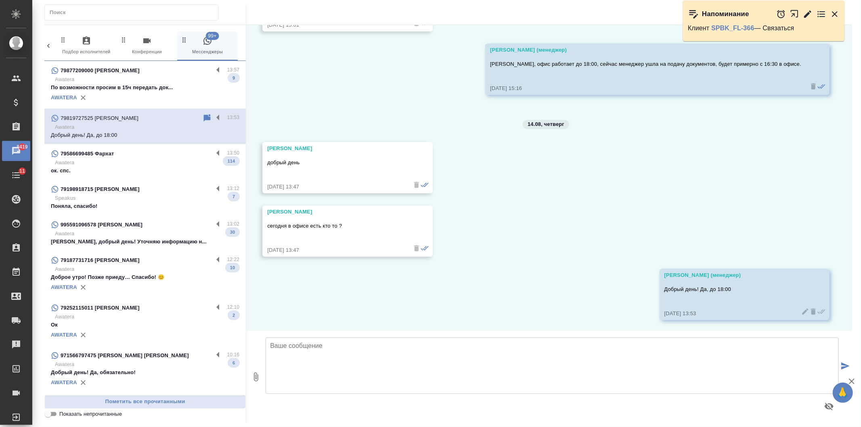  What do you see at coordinates (781, 14) in the screenshot?
I see `button: Отложить` at bounding box center [781, 14].